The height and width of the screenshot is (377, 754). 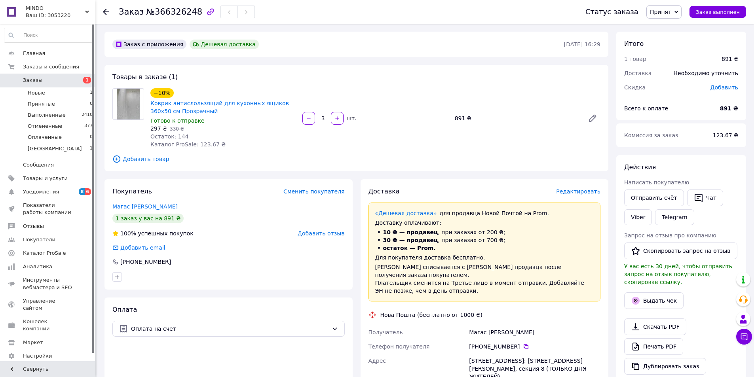 What do you see at coordinates (177, 121) in the screenshot?
I see `span: Готово к отправке` at bounding box center [177, 121].